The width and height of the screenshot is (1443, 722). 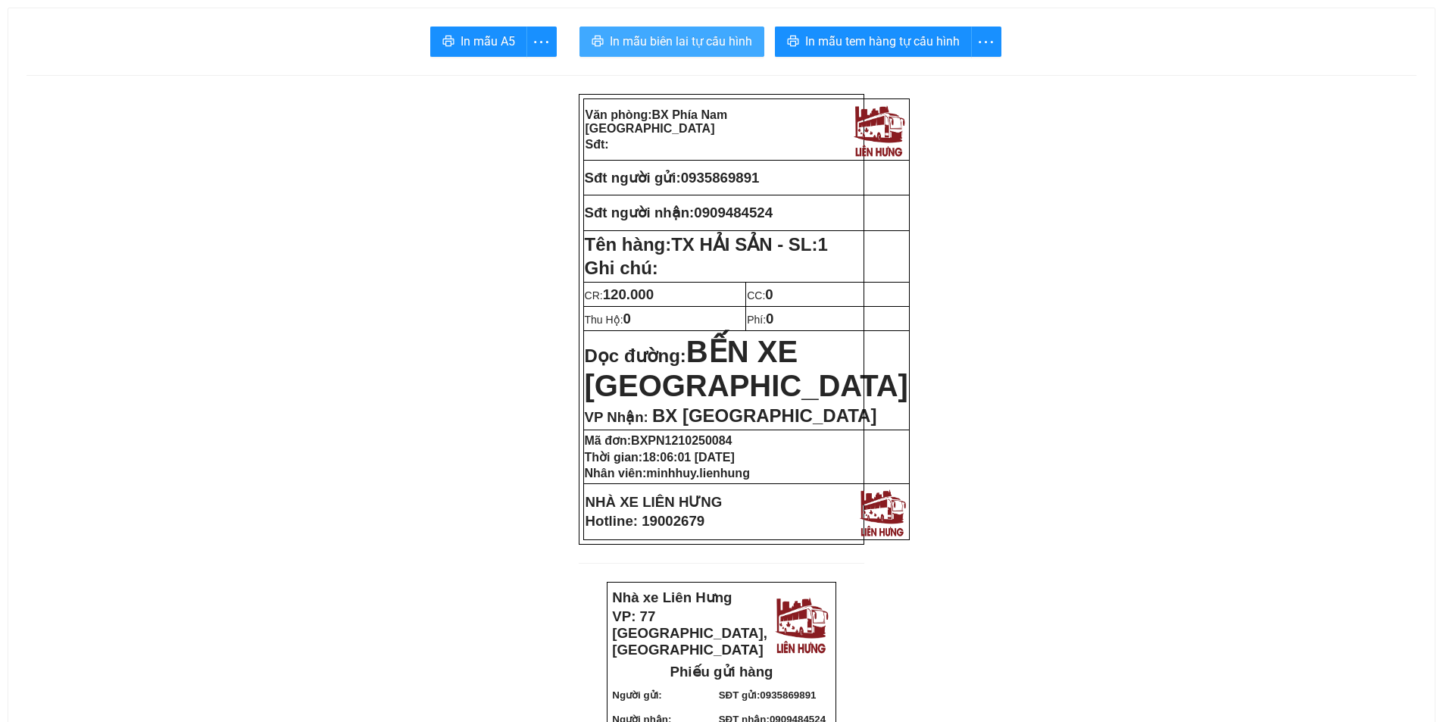 What do you see at coordinates (733, 212) in the screenshot?
I see `span: 0909484524` at bounding box center [733, 212].